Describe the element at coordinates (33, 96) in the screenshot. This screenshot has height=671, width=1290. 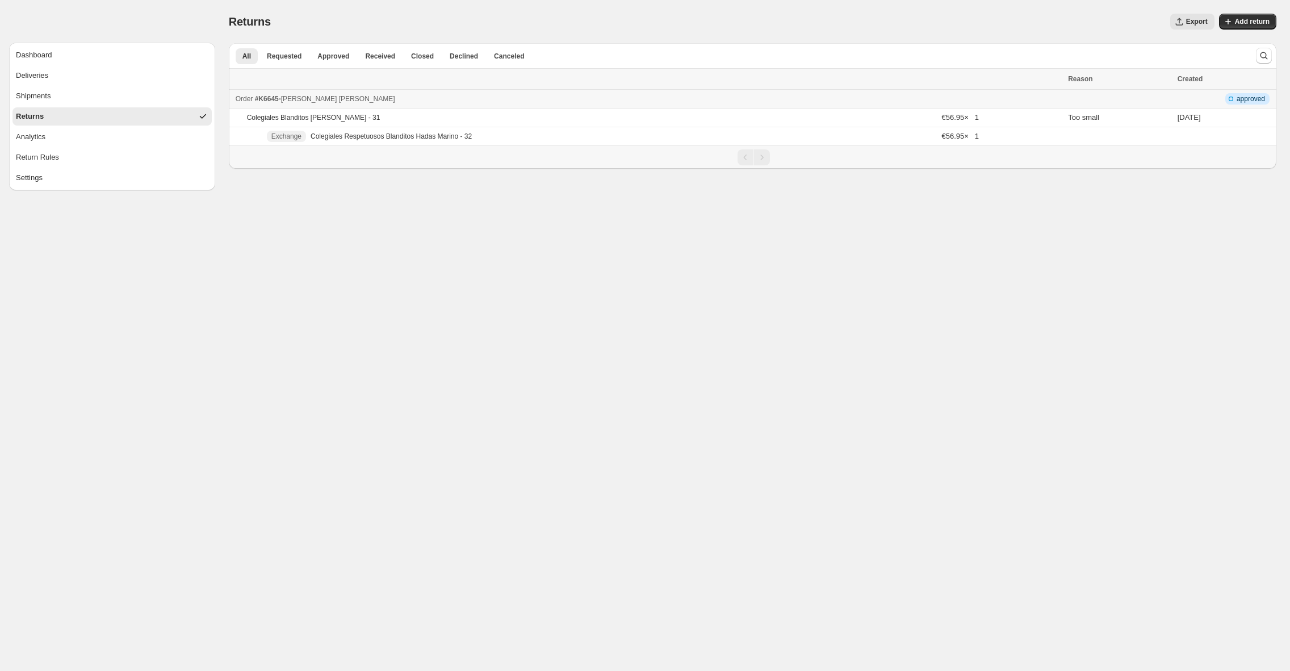
I see `div: Shipments` at that location.